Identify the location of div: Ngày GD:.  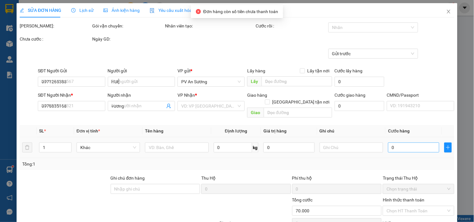
(128, 39).